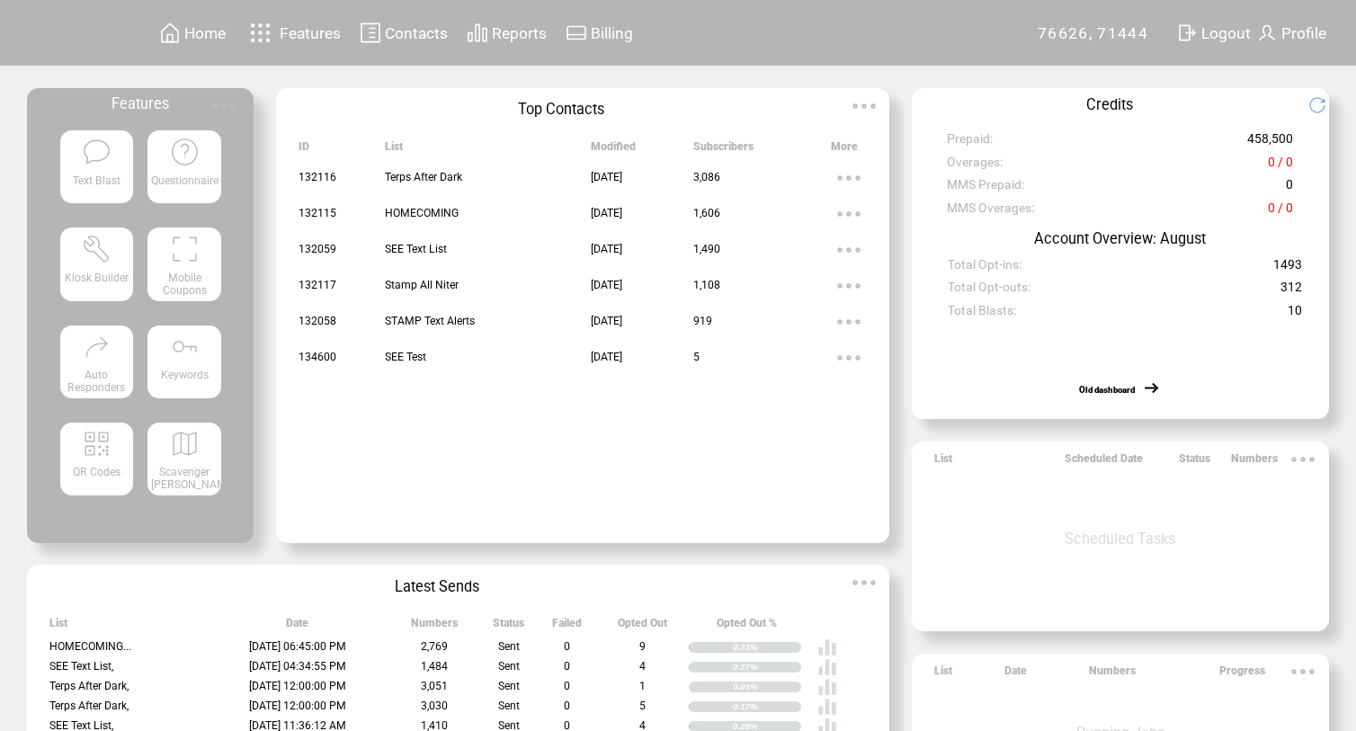 This screenshot has width=1356, height=731. I want to click on span: Billing, so click(611, 33).